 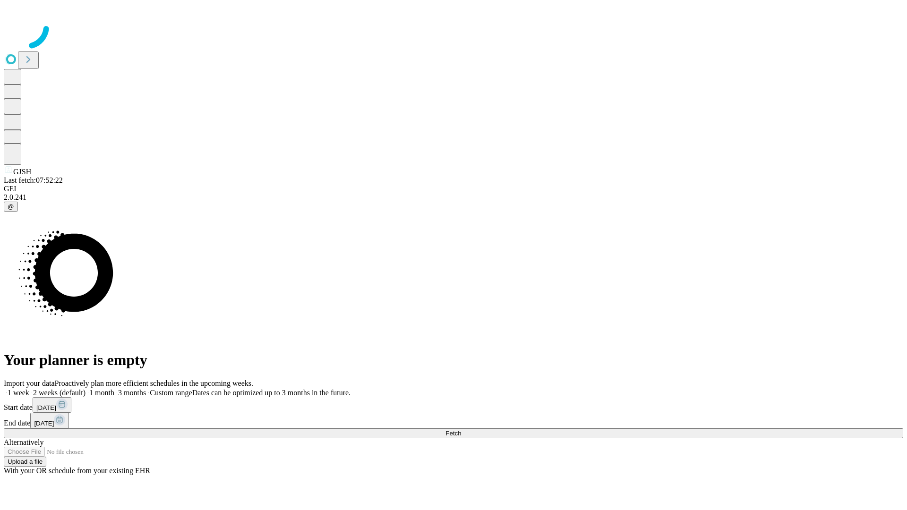 What do you see at coordinates (454, 360) in the screenshot?
I see `h1: Your planner is empty` at bounding box center [454, 360].